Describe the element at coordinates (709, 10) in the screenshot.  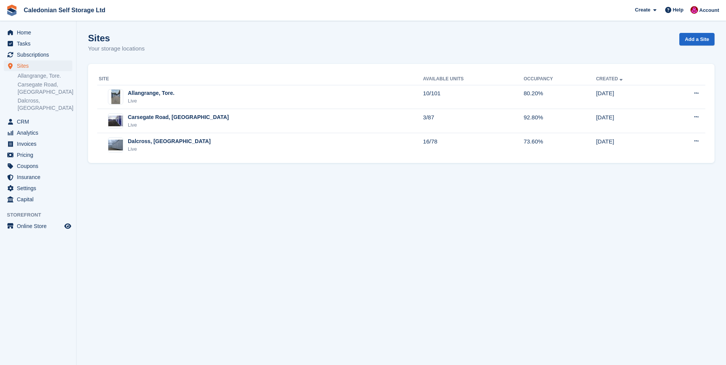
I see `span: Account` at that location.